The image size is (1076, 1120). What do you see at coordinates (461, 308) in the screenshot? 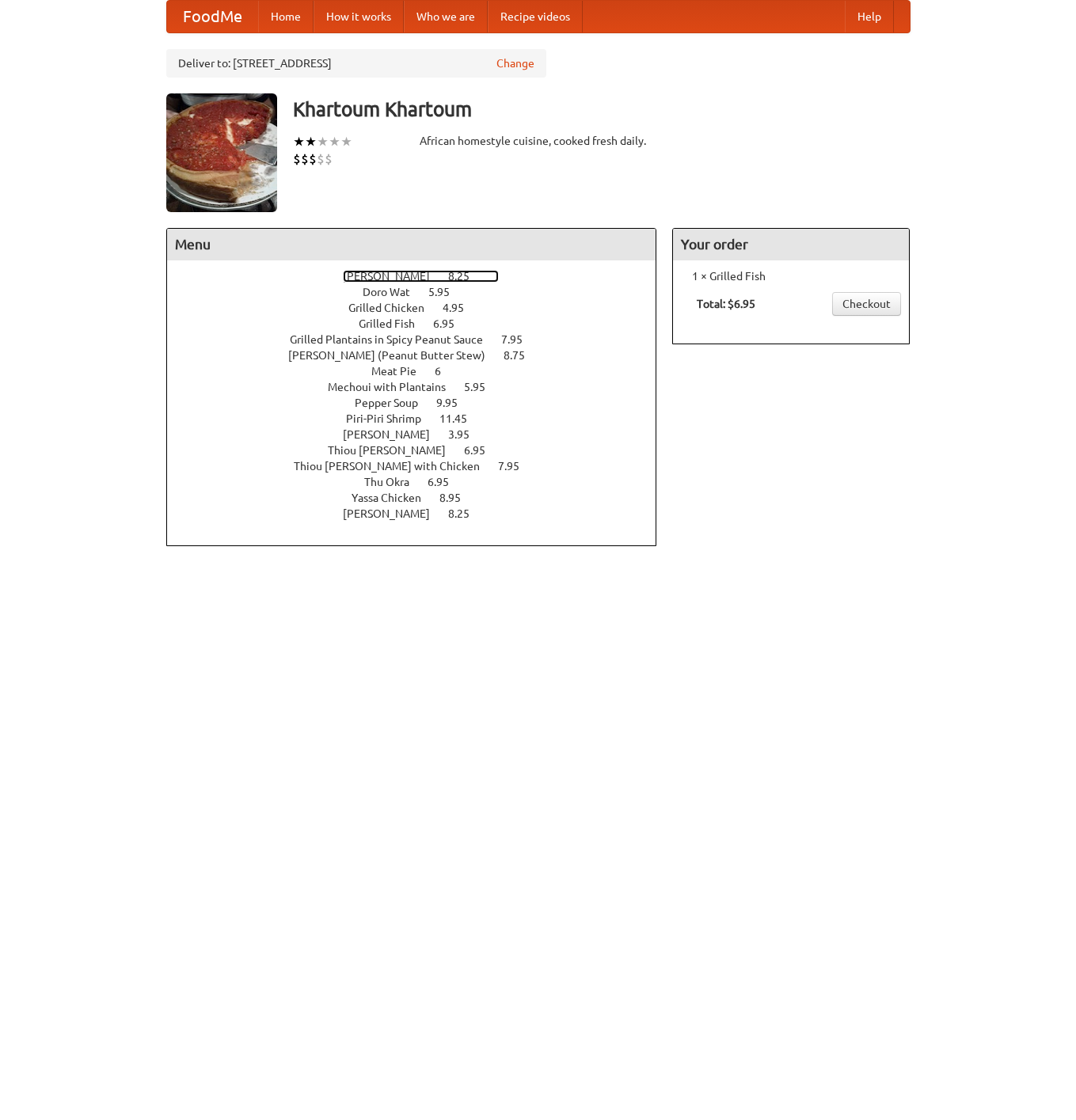
I see `span: 4.95` at bounding box center [461, 308].